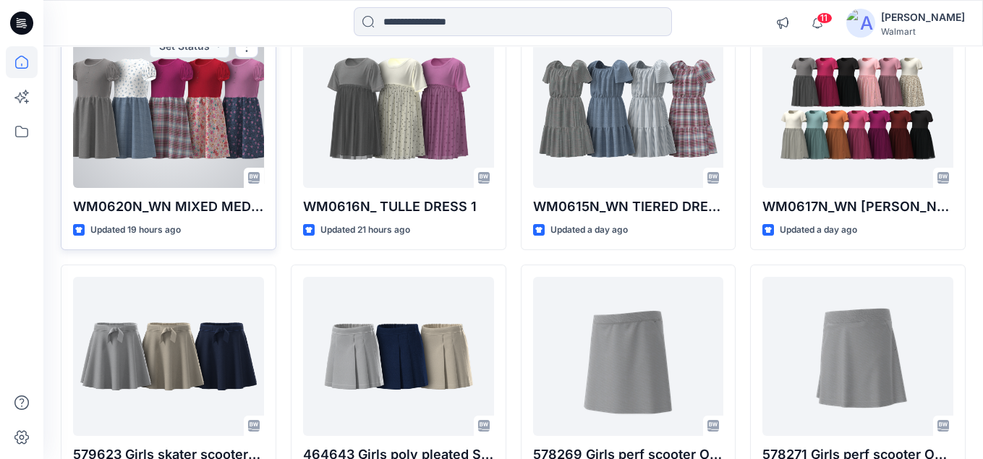 Image resolution: width=983 pixels, height=459 pixels. I want to click on p: WM0615N_WN TIERED DRESS, so click(629, 207).